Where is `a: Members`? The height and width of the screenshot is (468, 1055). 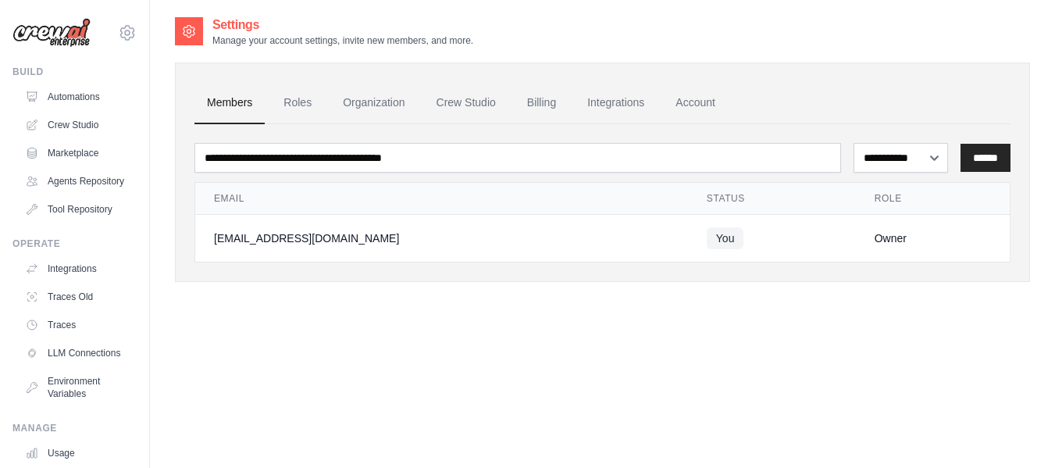 a: Members is located at coordinates (230, 103).